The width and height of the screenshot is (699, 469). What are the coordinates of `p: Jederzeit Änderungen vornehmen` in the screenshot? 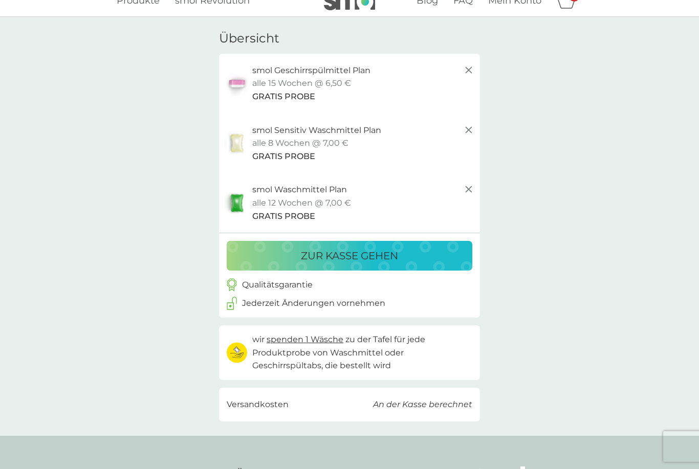 It's located at (314, 303).